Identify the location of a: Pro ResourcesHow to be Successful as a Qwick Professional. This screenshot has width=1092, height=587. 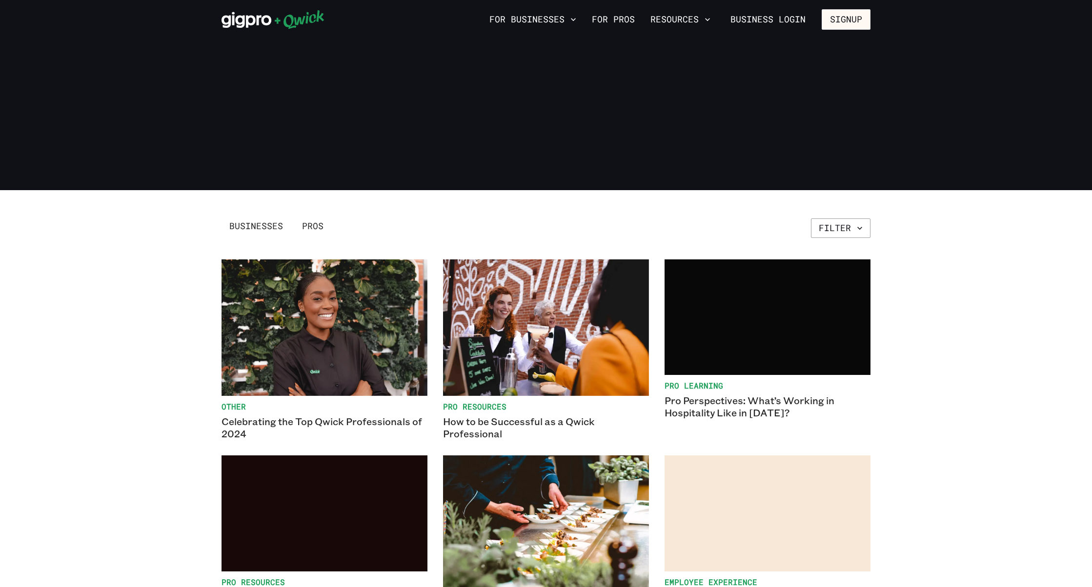
(546, 350).